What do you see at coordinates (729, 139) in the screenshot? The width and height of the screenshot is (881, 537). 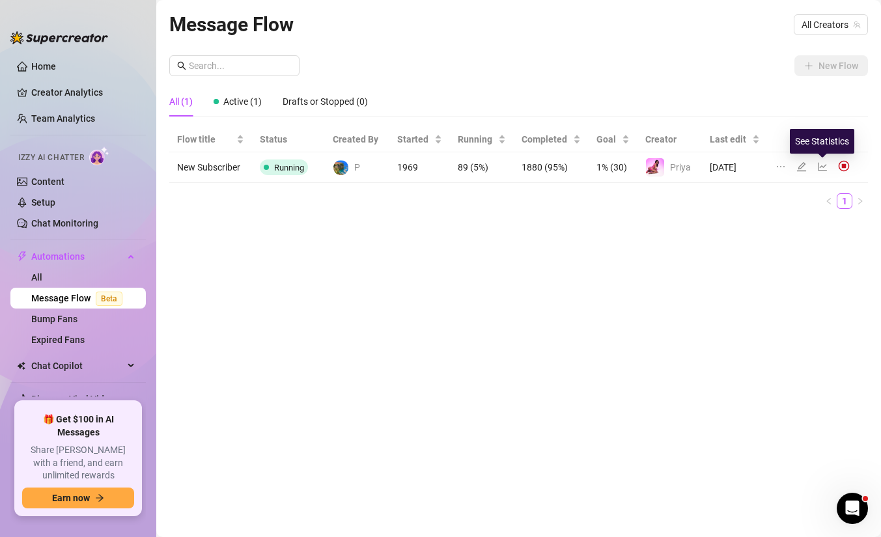 I see `span: Last edit` at bounding box center [729, 139].